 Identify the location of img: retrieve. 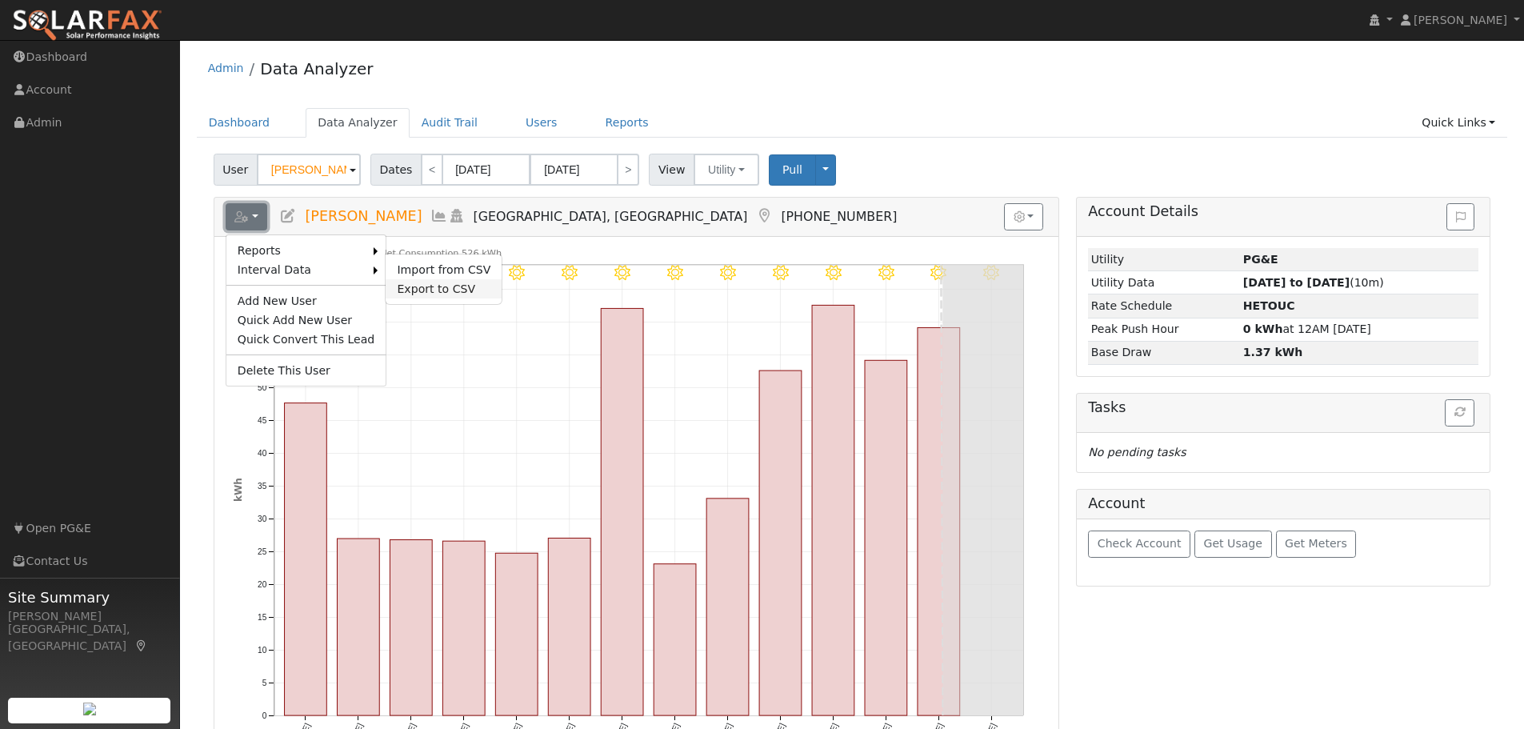
(90, 709).